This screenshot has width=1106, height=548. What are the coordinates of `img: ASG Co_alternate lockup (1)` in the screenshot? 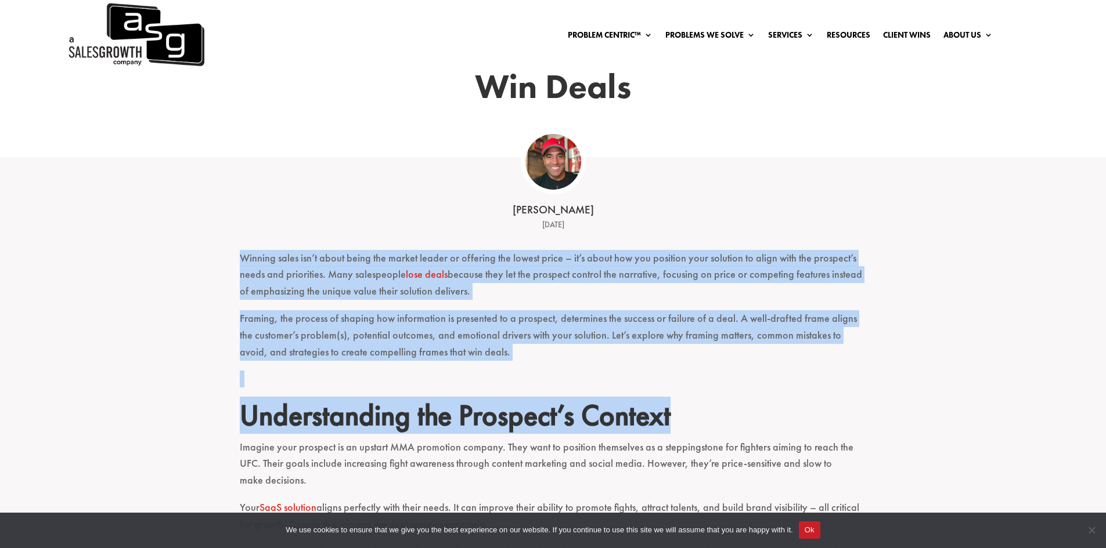 It's located at (553, 162).